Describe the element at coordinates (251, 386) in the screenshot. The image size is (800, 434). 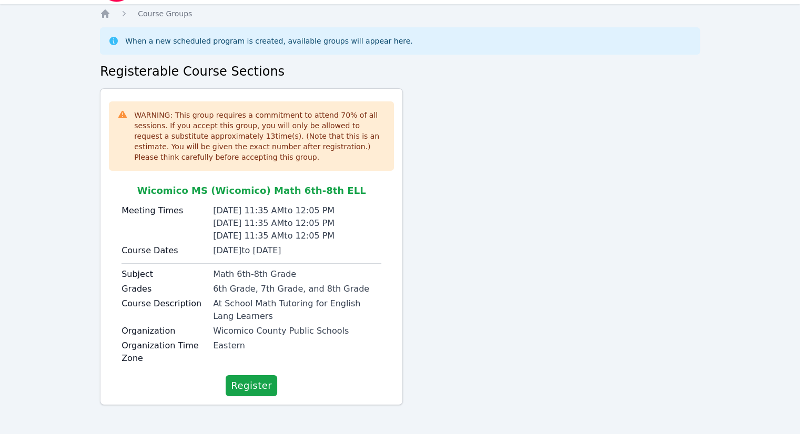
I see `span: Register` at that location.